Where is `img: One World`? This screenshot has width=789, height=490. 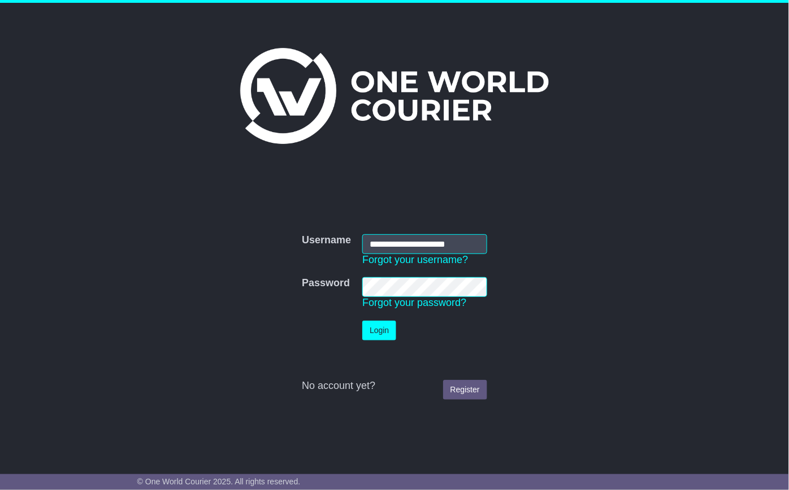 img: One World is located at coordinates (394, 96).